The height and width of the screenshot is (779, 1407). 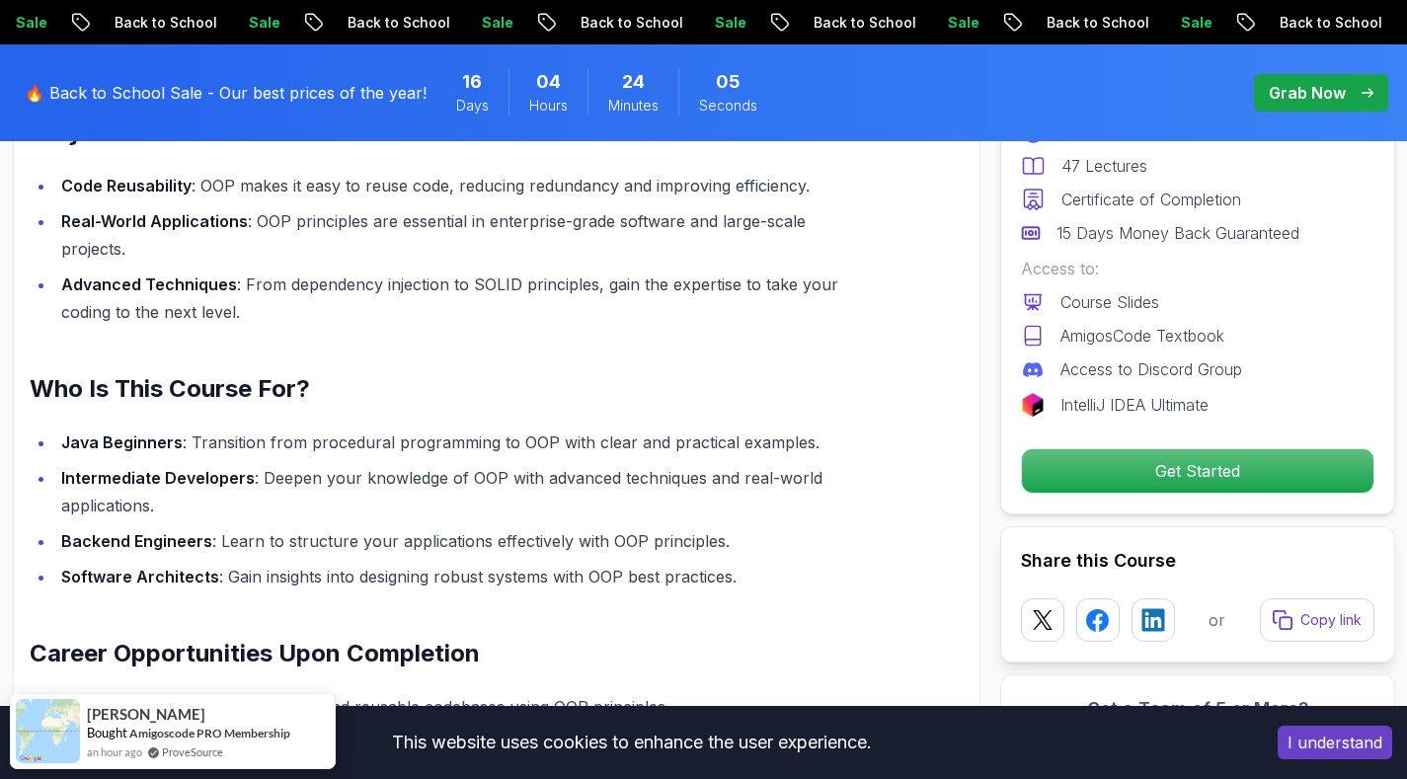 What do you see at coordinates (462, 186) in the screenshot?
I see `li: : OOP makes it easy to reuse code, reducing redundancy and improving efficiency.` at bounding box center [462, 186].